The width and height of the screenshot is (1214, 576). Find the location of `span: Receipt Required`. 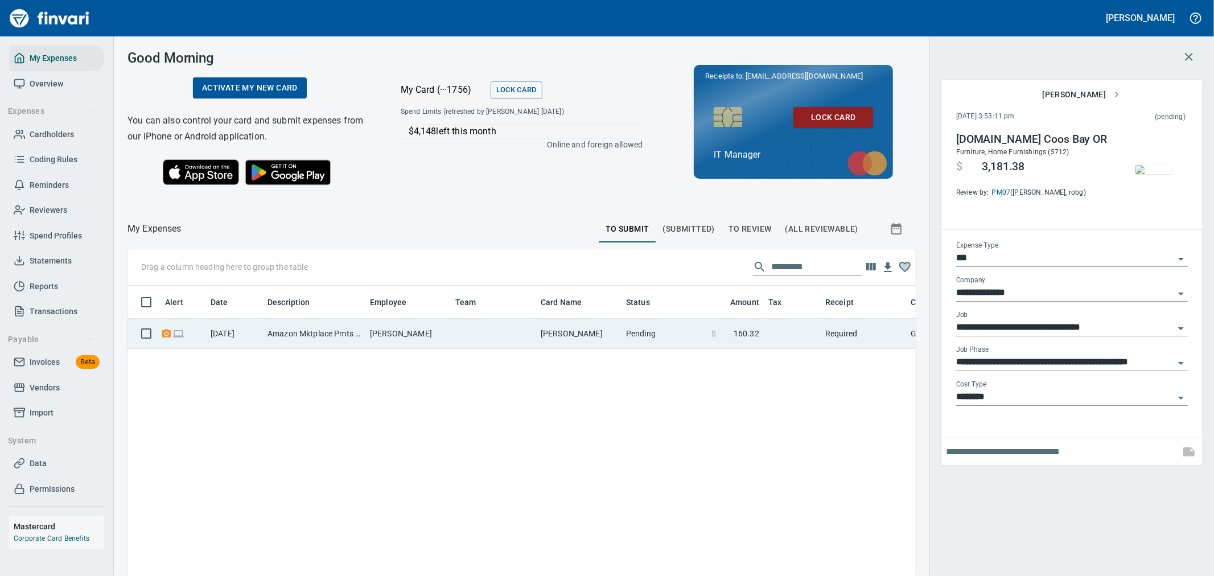

span: Receipt Required is located at coordinates (166, 333).